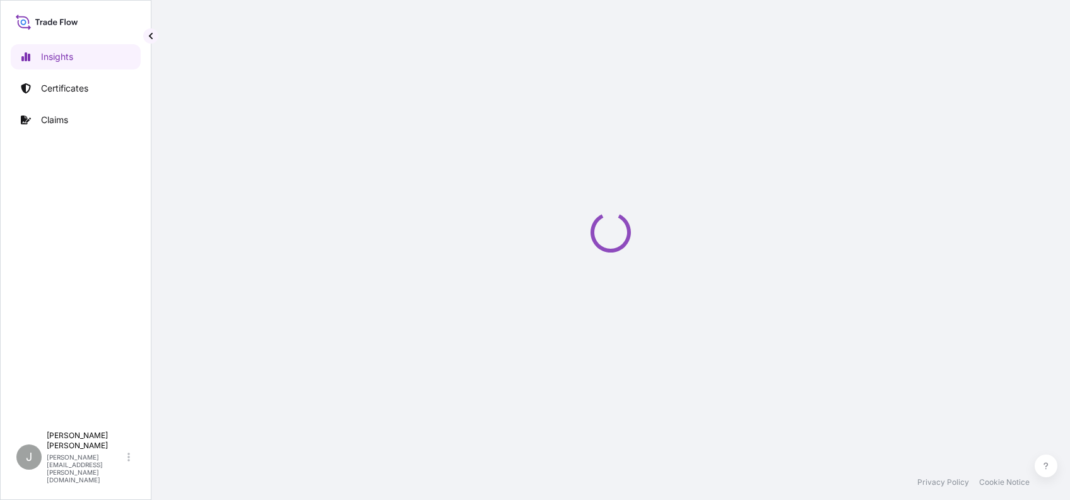 This screenshot has height=500, width=1070. Describe the element at coordinates (1005, 482) in the screenshot. I see `p: Cookie Notice` at that location.